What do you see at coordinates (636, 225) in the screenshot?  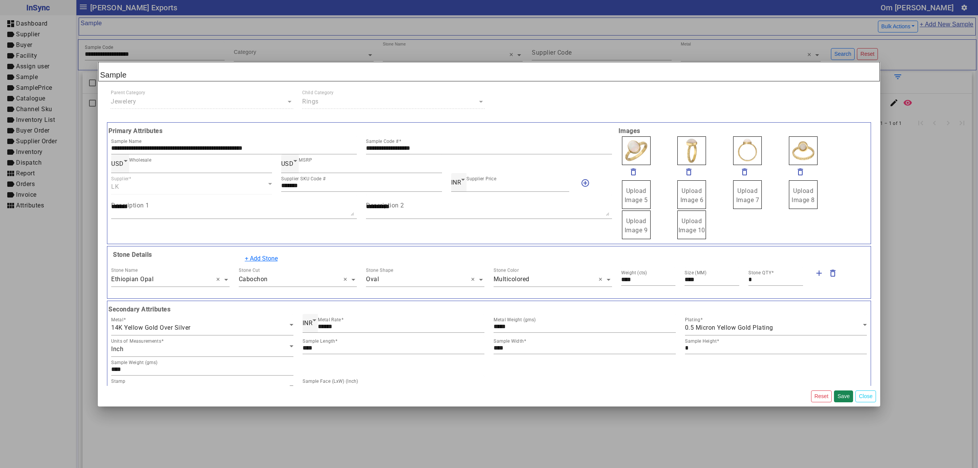 I see `span: Upload Image 9` at bounding box center [636, 225].